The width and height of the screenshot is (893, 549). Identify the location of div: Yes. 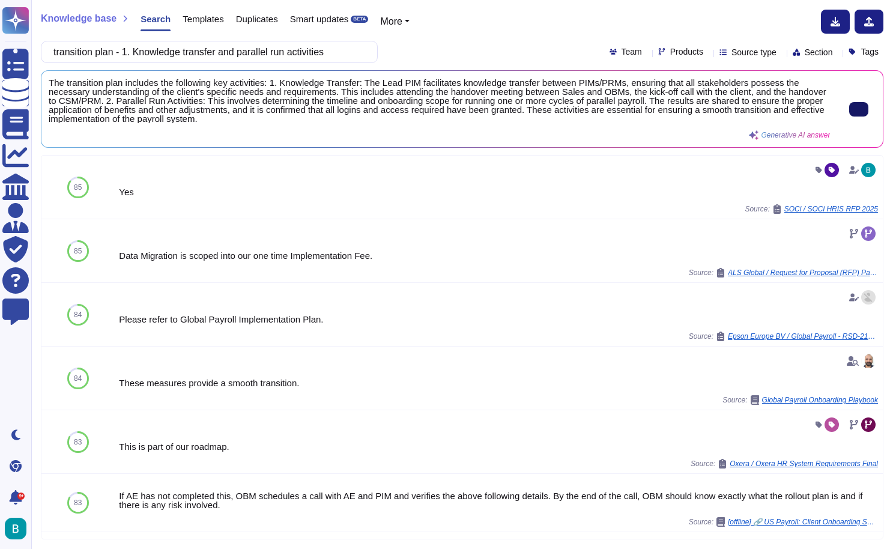
(498, 192).